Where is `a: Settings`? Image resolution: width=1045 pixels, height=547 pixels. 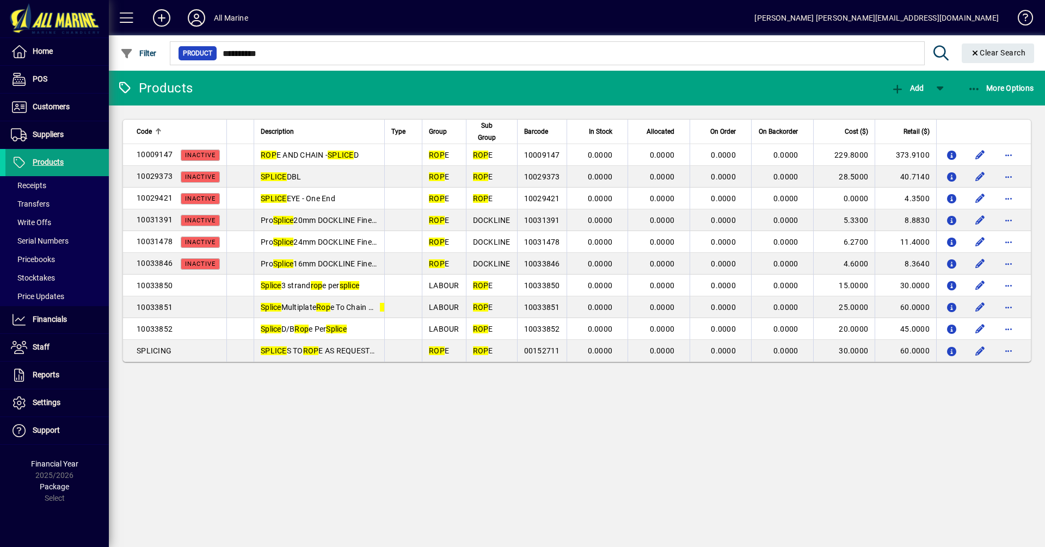
a: Settings is located at coordinates (57, 403).